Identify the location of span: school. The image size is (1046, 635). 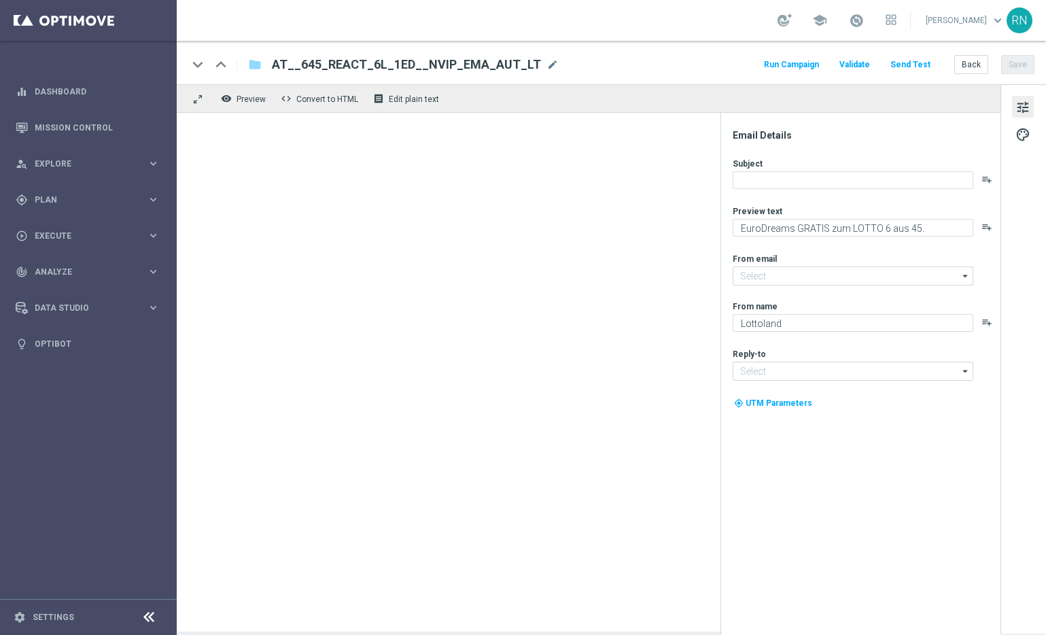
(819, 20).